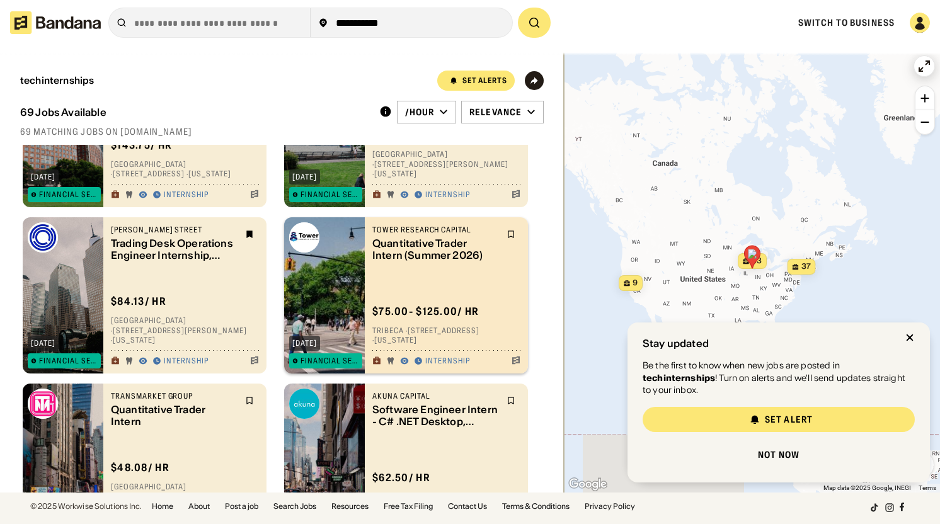 The image size is (940, 524). Describe the element at coordinates (757, 261) in the screenshot. I see `span: 23` at that location.